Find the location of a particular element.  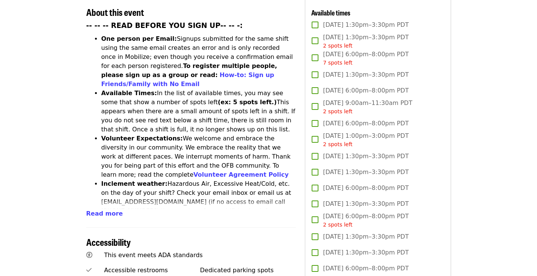

a: How-to: Sign up Friends/Family with No Email is located at coordinates (188, 79).